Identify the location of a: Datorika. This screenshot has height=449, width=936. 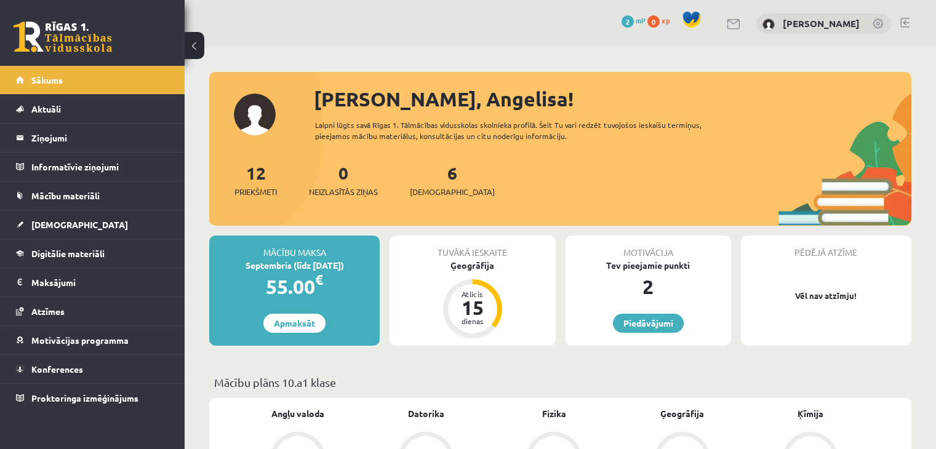
(426, 414).